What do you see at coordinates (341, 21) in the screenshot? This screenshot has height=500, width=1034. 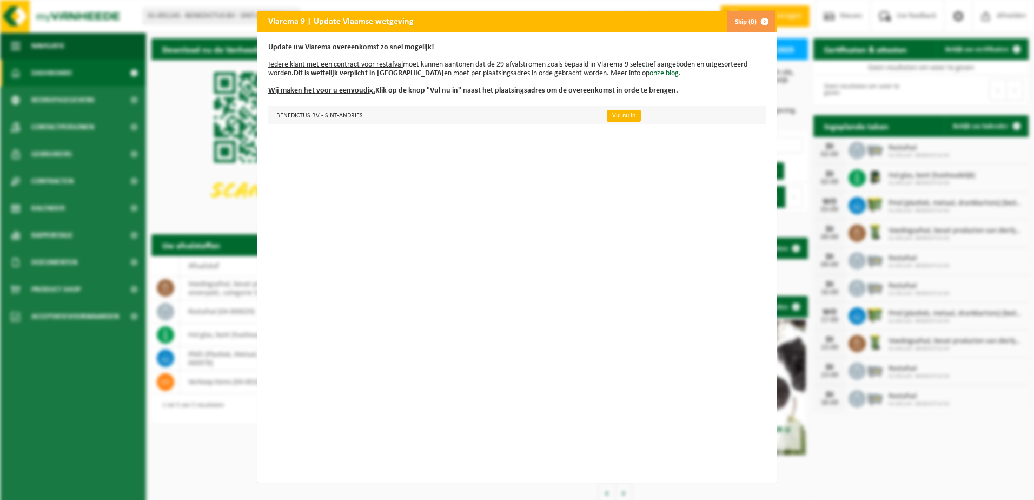 I see `h2: Vlarema 9 | Update Vlaamse wetgeving` at bounding box center [341, 21].